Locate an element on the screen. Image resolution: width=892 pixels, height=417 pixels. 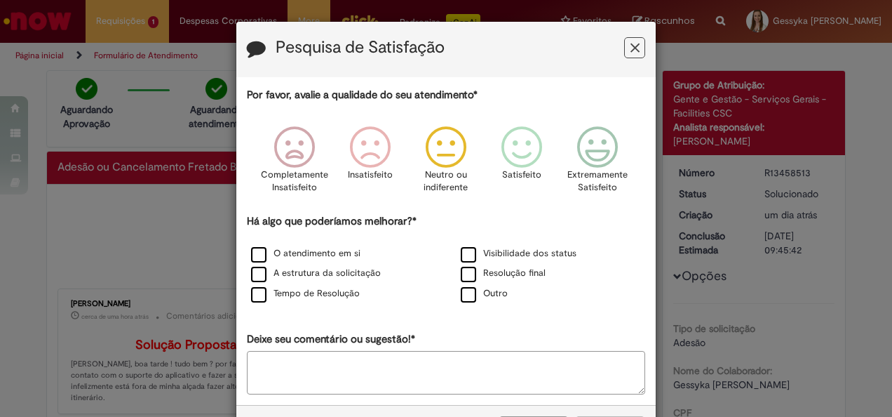
label: Tempo de Resolução is located at coordinates (305, 293).